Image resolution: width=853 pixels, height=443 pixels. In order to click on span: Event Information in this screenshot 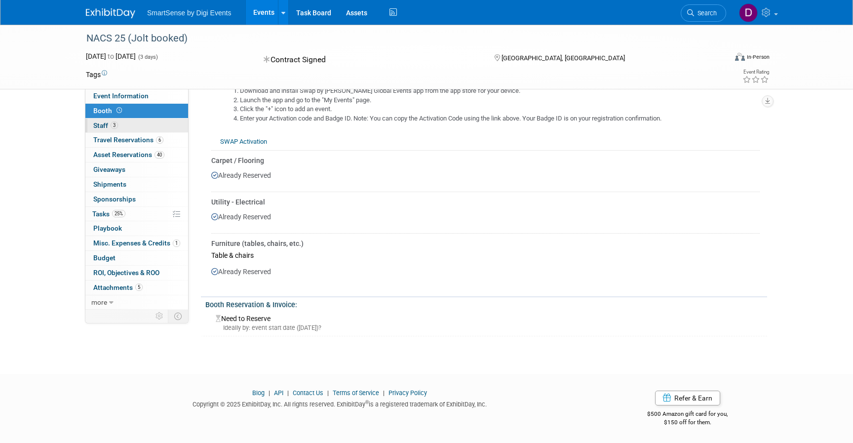, I will do `click(121, 96)`.